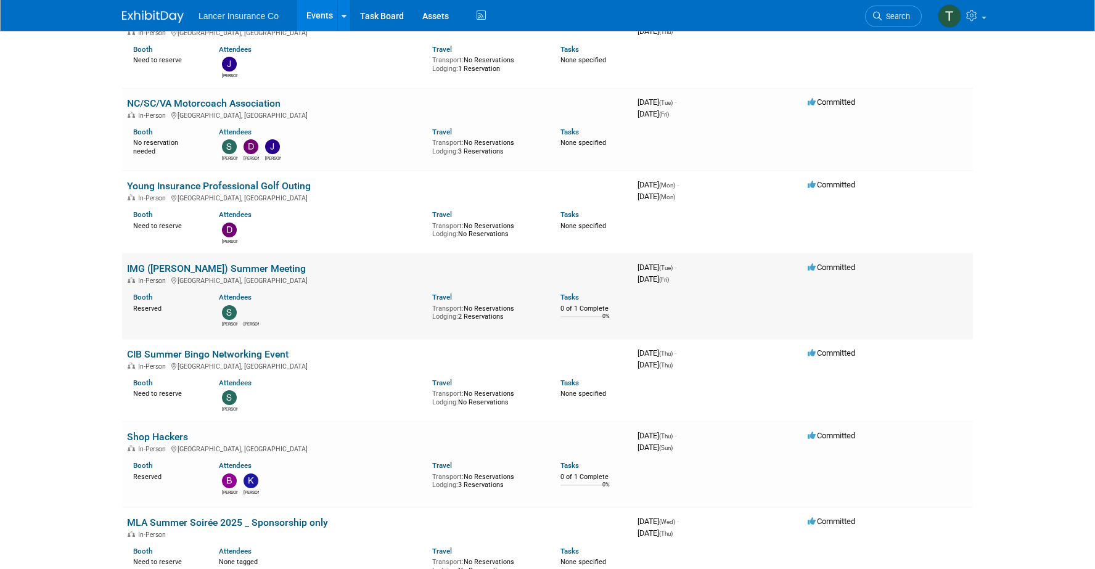  What do you see at coordinates (229, 64) in the screenshot?
I see `img: John Burgan` at bounding box center [229, 64].